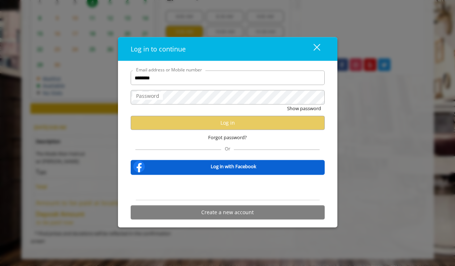 This screenshot has height=266, width=455. What do you see at coordinates (313, 49) in the screenshot?
I see `button: close dialog` at bounding box center [313, 49].